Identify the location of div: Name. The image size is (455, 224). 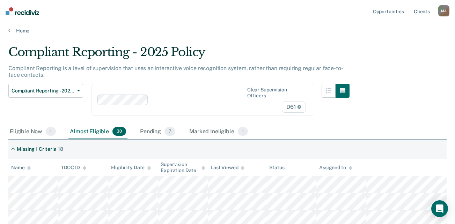
(21, 168).